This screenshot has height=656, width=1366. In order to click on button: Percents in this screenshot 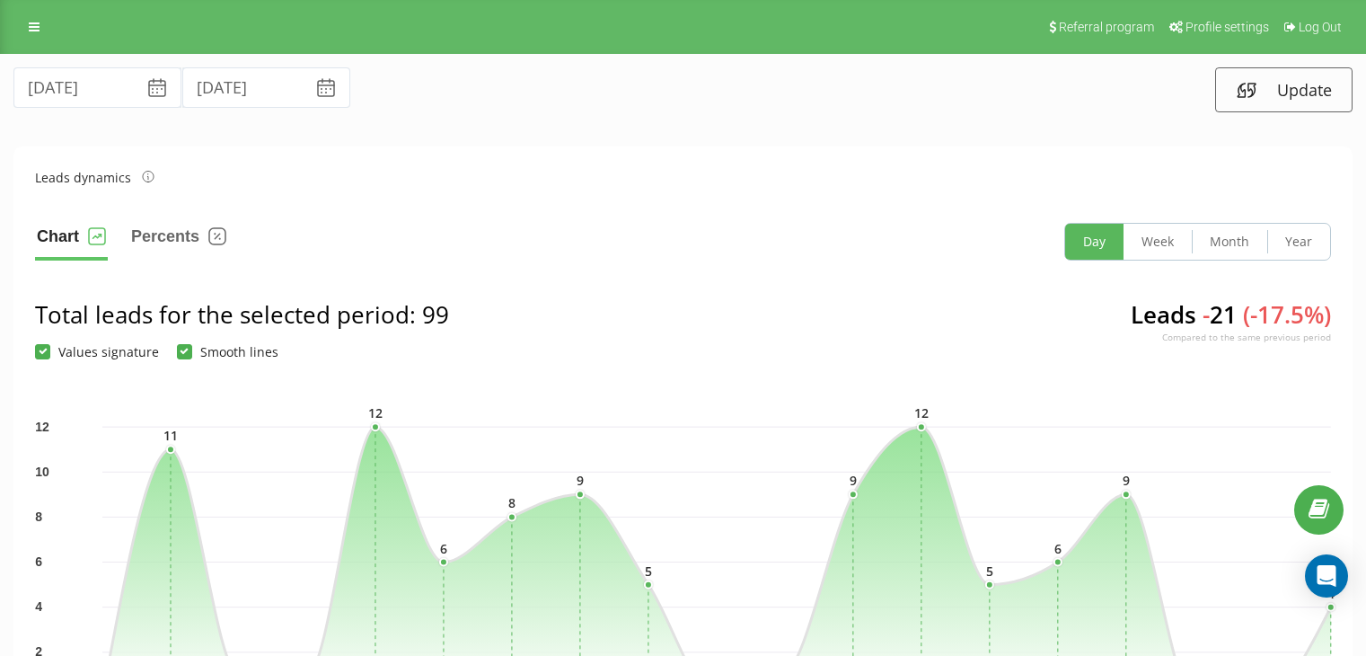, I will do `click(179, 242)`.